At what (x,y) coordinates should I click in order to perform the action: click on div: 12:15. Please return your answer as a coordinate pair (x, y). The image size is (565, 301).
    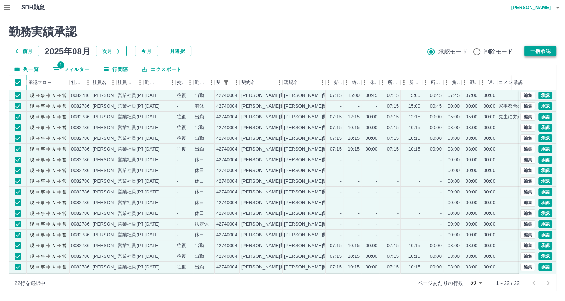
    Looking at the image, I should click on (414, 117).